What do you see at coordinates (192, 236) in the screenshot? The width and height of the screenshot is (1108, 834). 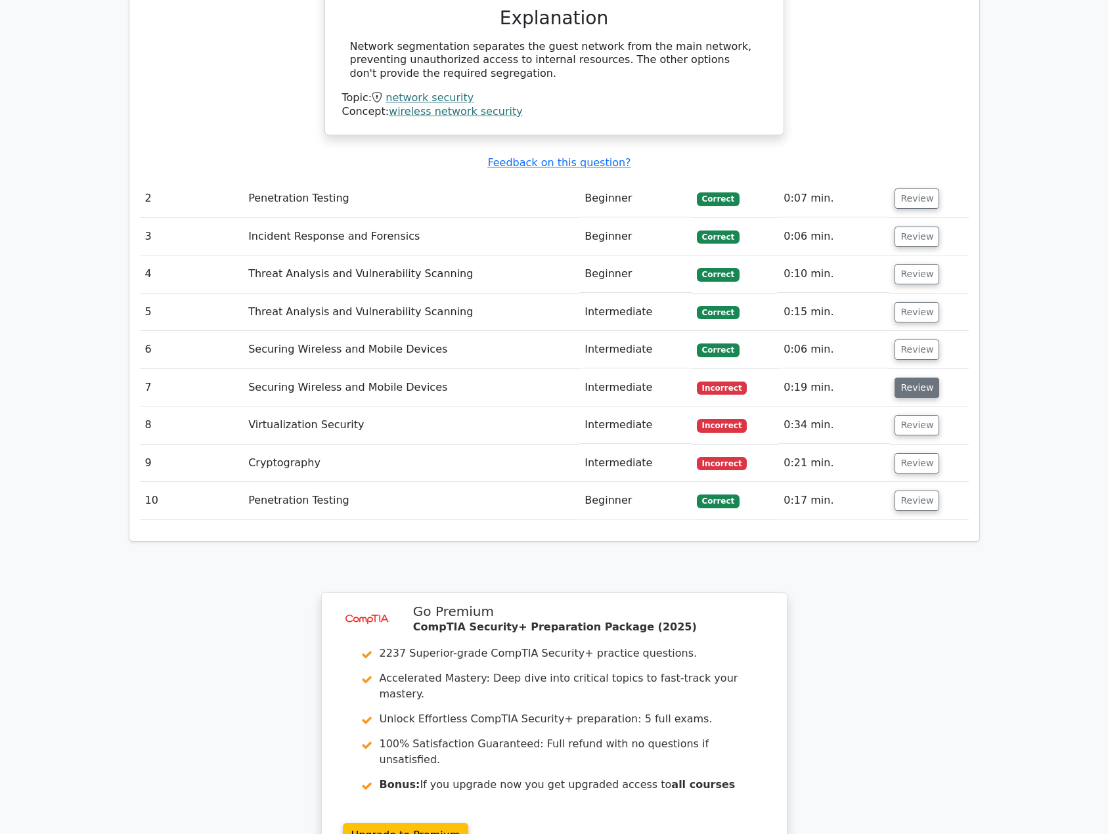 I see `td: 3` at bounding box center [192, 236].